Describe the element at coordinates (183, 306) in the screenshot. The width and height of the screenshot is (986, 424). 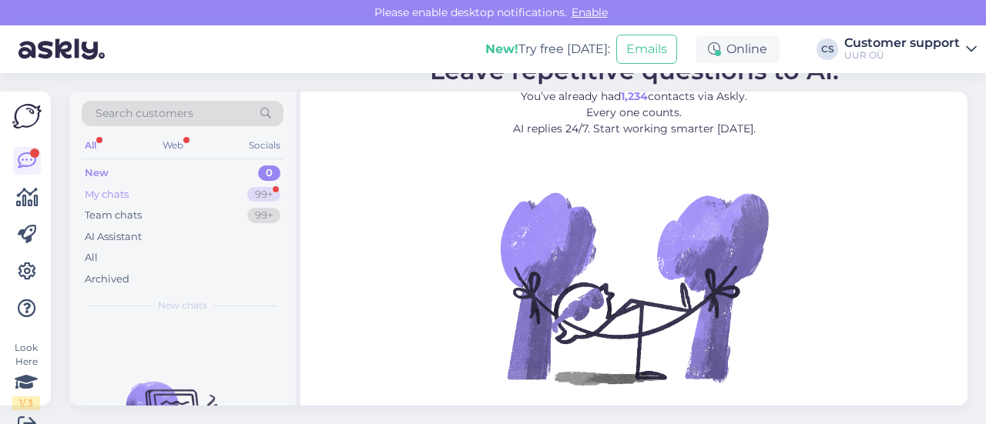
I see `span: New chats` at that location.